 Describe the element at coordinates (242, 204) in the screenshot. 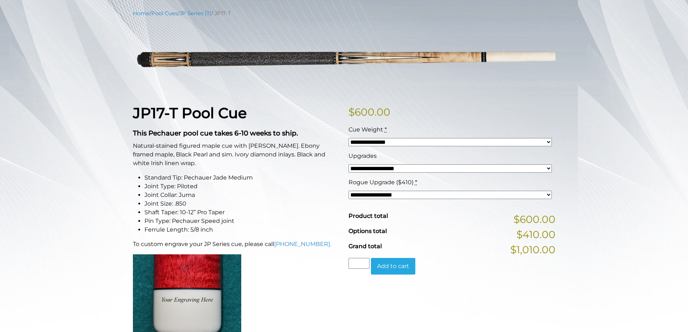

I see `li: Joint Size: .850` at that location.